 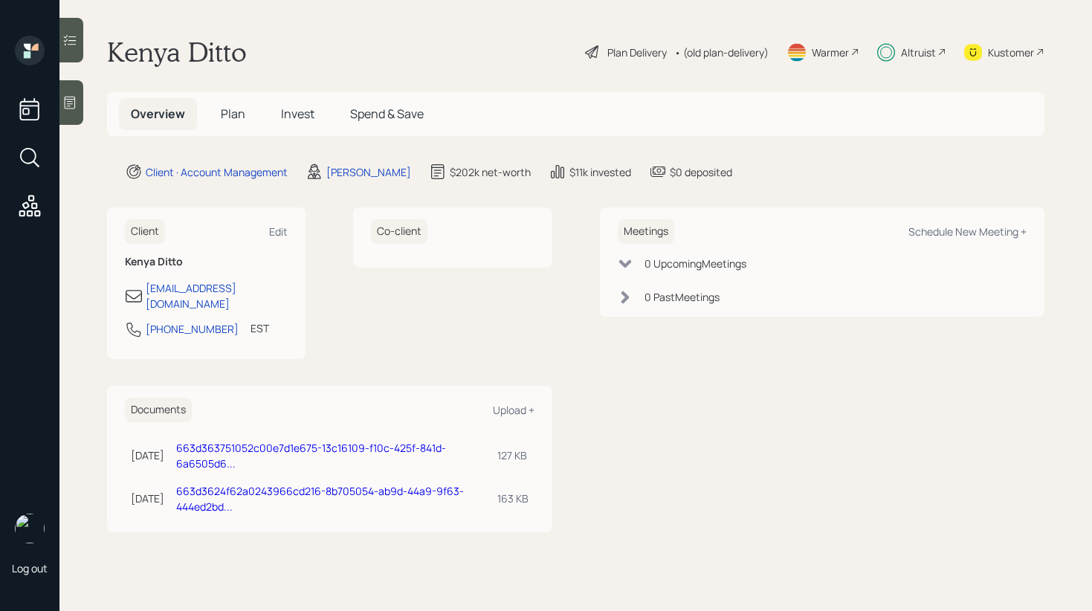 What do you see at coordinates (30, 568) in the screenshot?
I see `div: Log out` at bounding box center [30, 568].